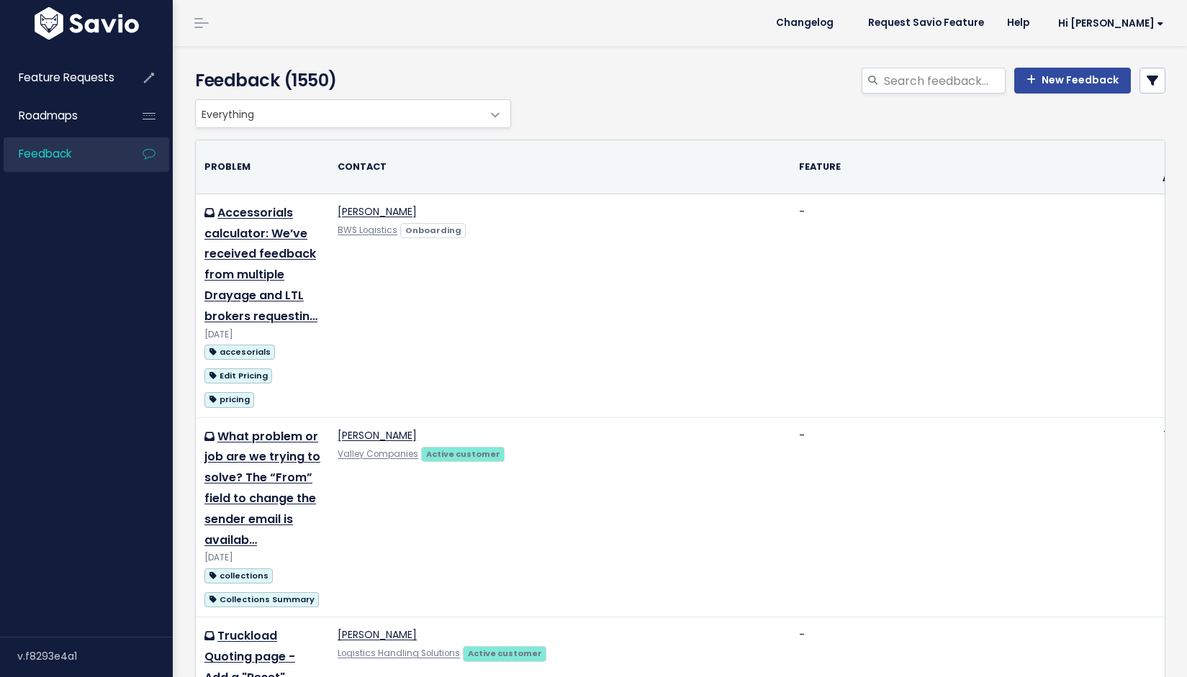  What do you see at coordinates (238, 575) in the screenshot?
I see `a: collections` at bounding box center [238, 575].